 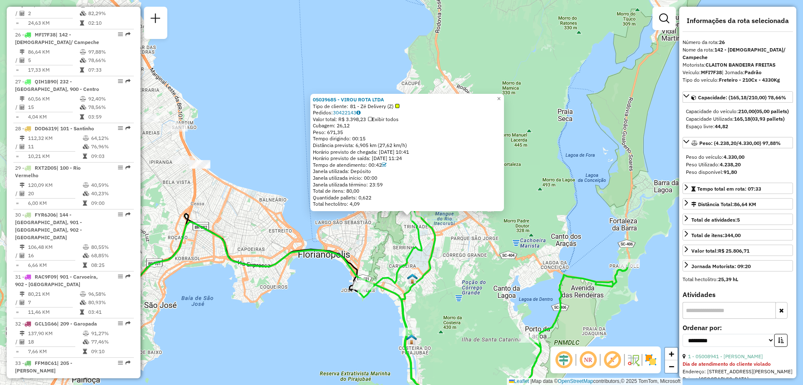 I want to click on span: 27 -, so click(x=57, y=85).